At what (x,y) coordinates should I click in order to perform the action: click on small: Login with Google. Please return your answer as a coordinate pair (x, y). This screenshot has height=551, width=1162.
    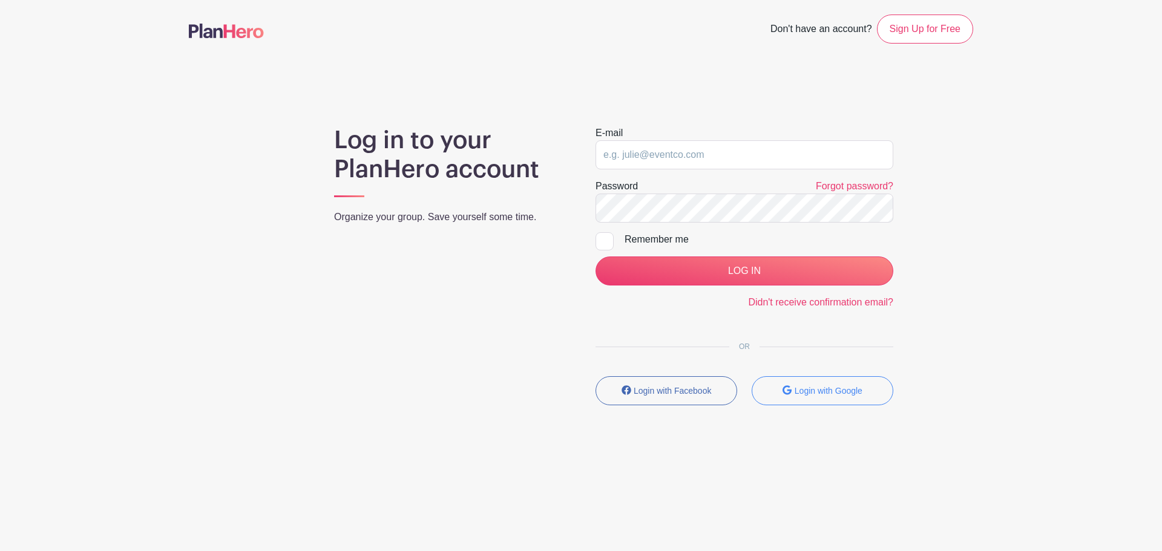
    Looking at the image, I should click on (829, 391).